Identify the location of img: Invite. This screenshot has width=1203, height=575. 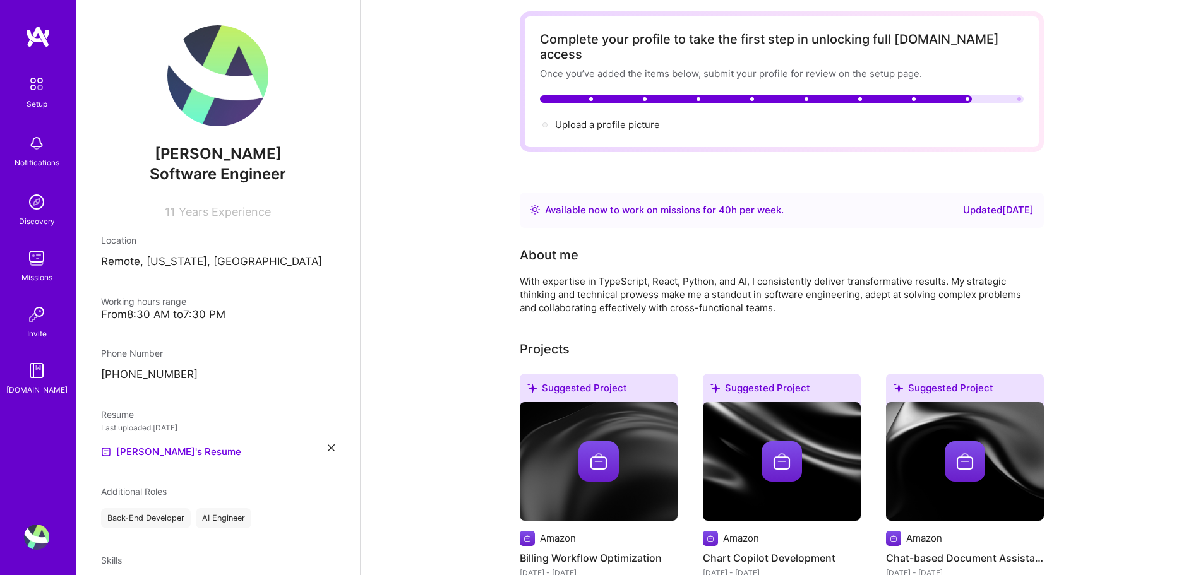
(37, 315).